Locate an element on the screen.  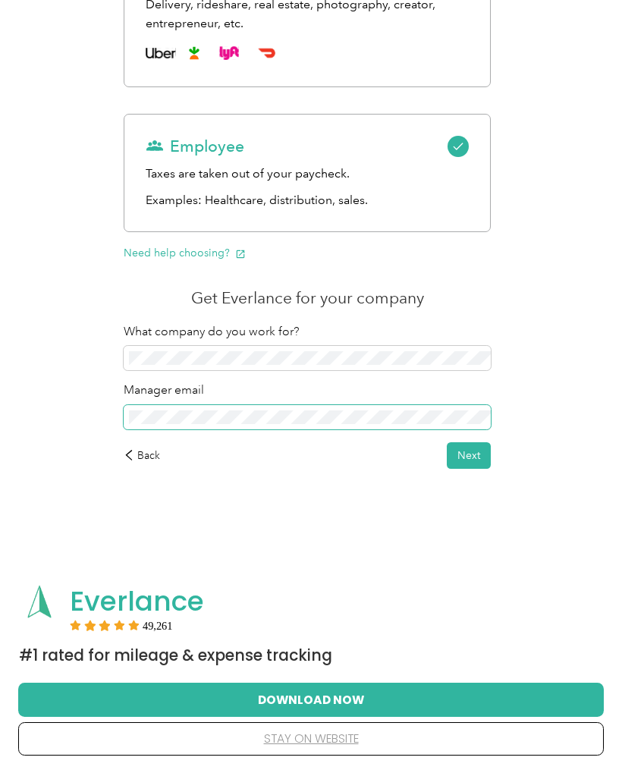
span: User reviews count is located at coordinates (158, 626).